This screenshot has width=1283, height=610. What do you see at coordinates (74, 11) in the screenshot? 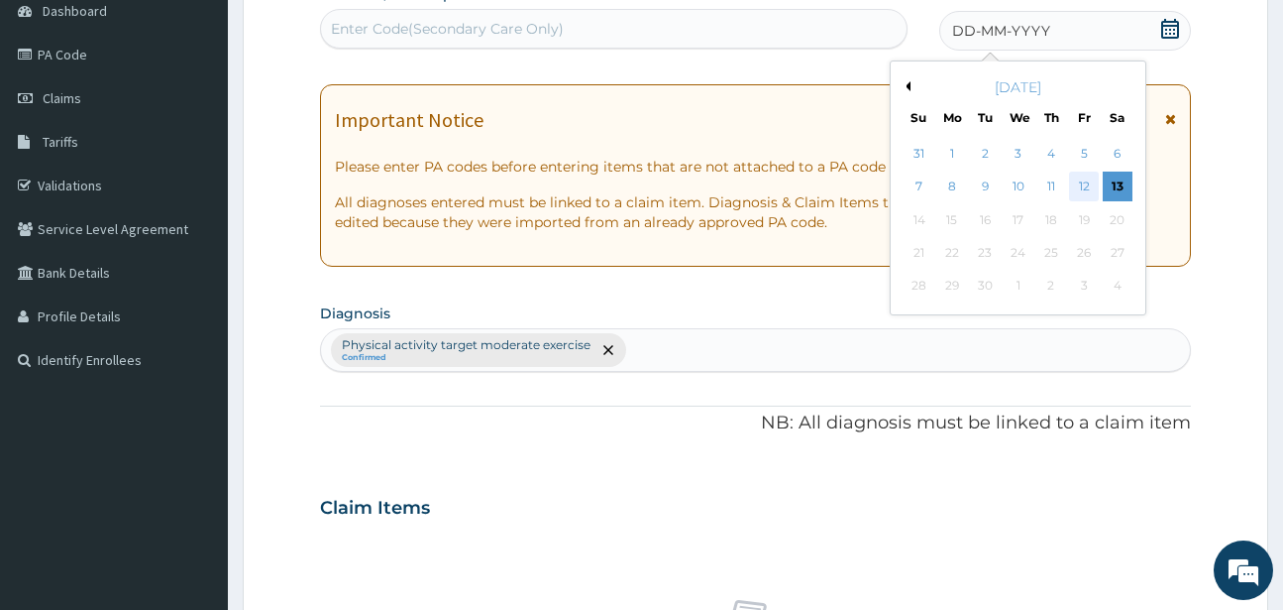
I see `span: Dashboard` at bounding box center [74, 11].